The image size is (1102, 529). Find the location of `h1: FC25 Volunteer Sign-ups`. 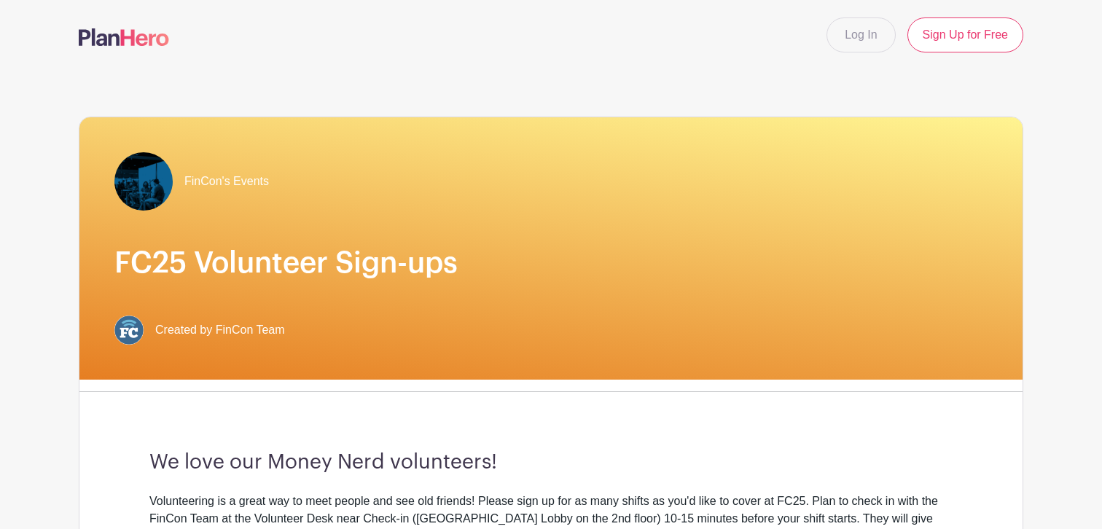

h1: FC25 Volunteer Sign-ups is located at coordinates (551, 263).